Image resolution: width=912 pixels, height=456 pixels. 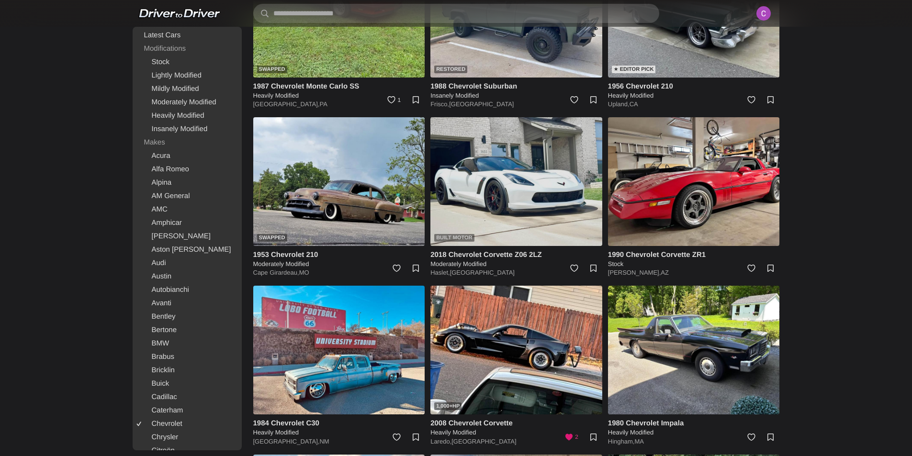 I want to click on a: AMC, so click(x=187, y=210).